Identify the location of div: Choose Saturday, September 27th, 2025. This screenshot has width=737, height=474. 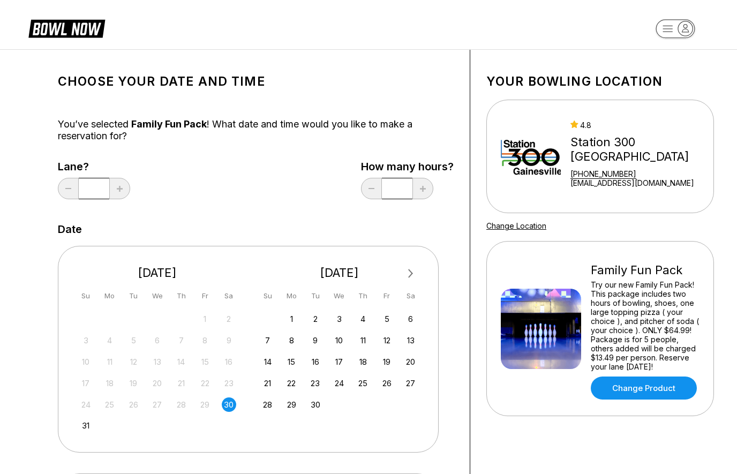
(410, 383).